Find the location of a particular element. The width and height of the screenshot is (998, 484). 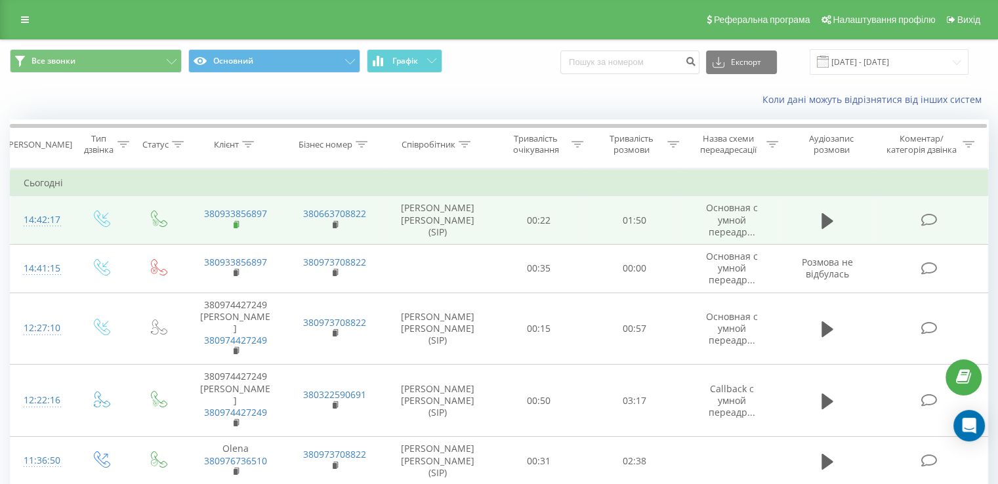

div: Співробітник is located at coordinates (428, 144).